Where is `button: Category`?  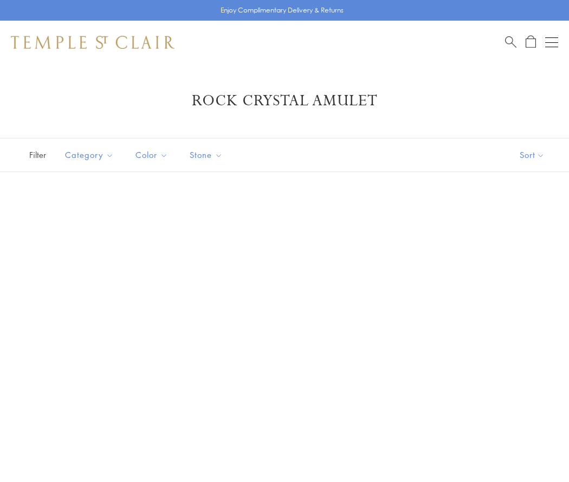
button: Category is located at coordinates (89, 155).